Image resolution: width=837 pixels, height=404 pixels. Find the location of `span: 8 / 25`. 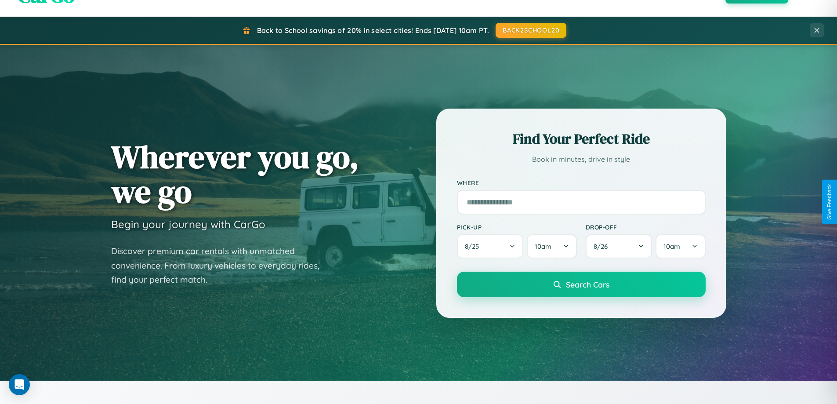

span: 8 / 25 is located at coordinates (474, 246).